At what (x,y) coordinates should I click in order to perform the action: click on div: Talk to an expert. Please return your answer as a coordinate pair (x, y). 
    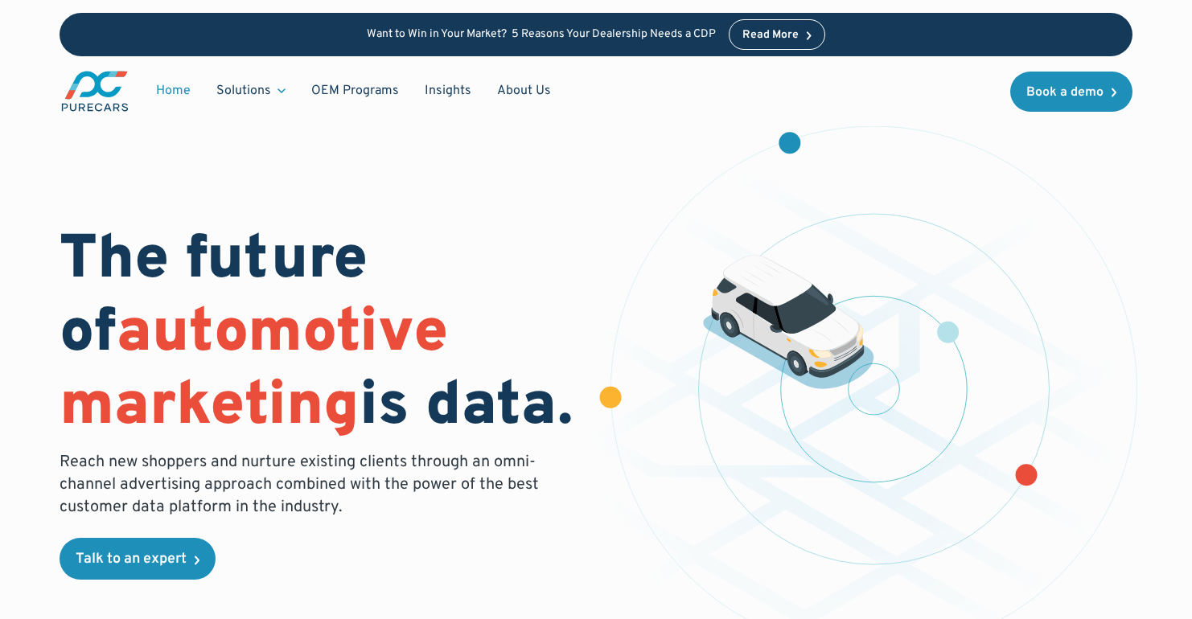
    Looking at the image, I should click on (131, 560).